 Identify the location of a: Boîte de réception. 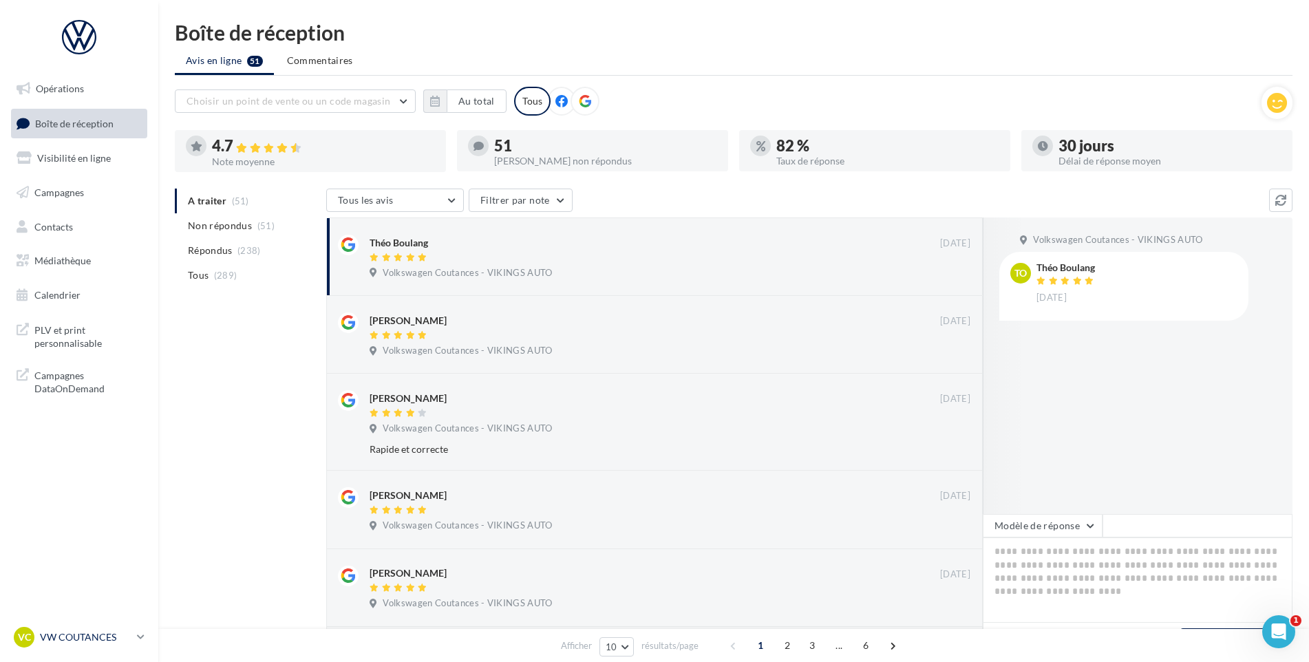
(79, 123).